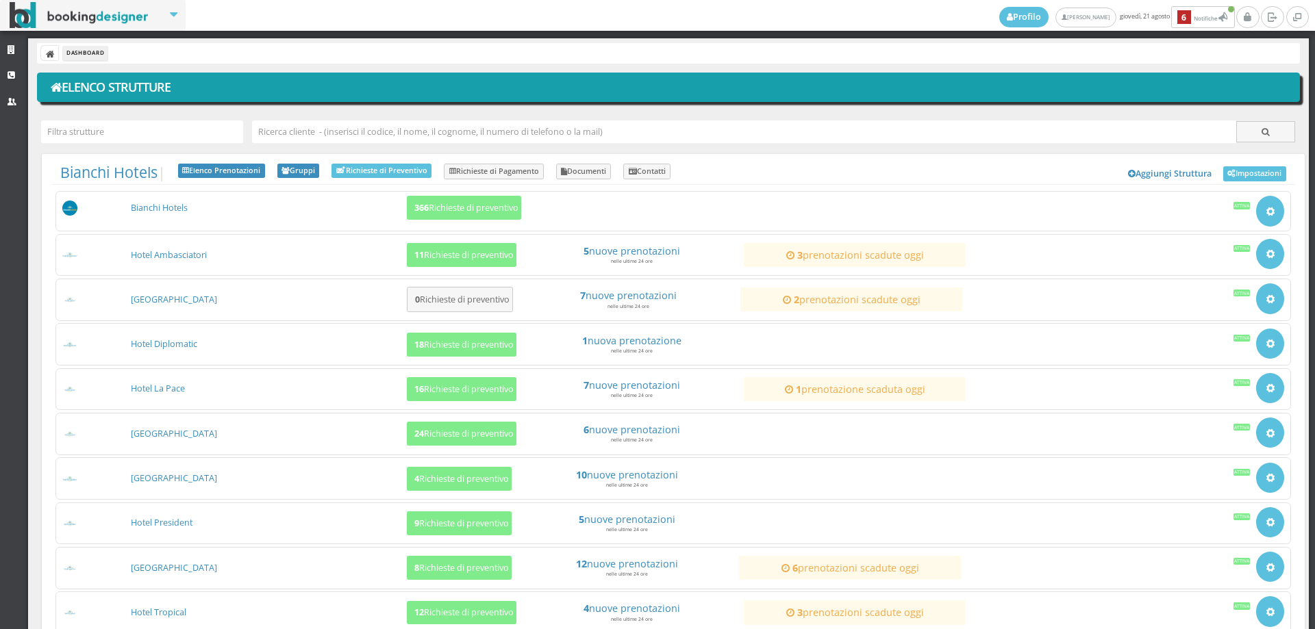 The width and height of the screenshot is (1315, 629). What do you see at coordinates (459, 479) in the screenshot?
I see `button: 4Richieste di preventivo` at bounding box center [459, 479].